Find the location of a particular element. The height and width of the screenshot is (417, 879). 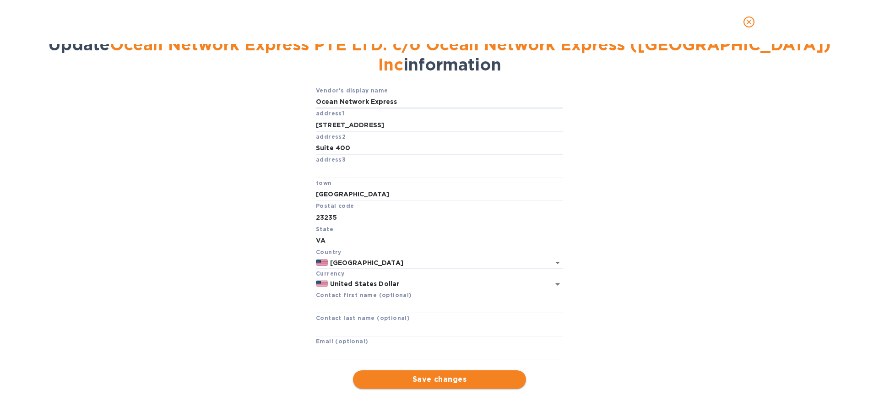

b: address2 is located at coordinates (331, 136).